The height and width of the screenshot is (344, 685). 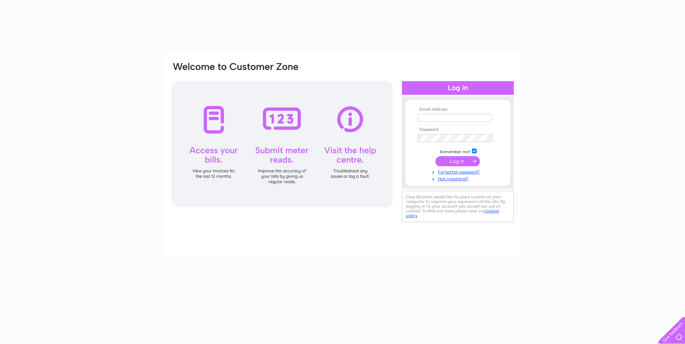 I want to click on th: Email Address:, so click(x=458, y=110).